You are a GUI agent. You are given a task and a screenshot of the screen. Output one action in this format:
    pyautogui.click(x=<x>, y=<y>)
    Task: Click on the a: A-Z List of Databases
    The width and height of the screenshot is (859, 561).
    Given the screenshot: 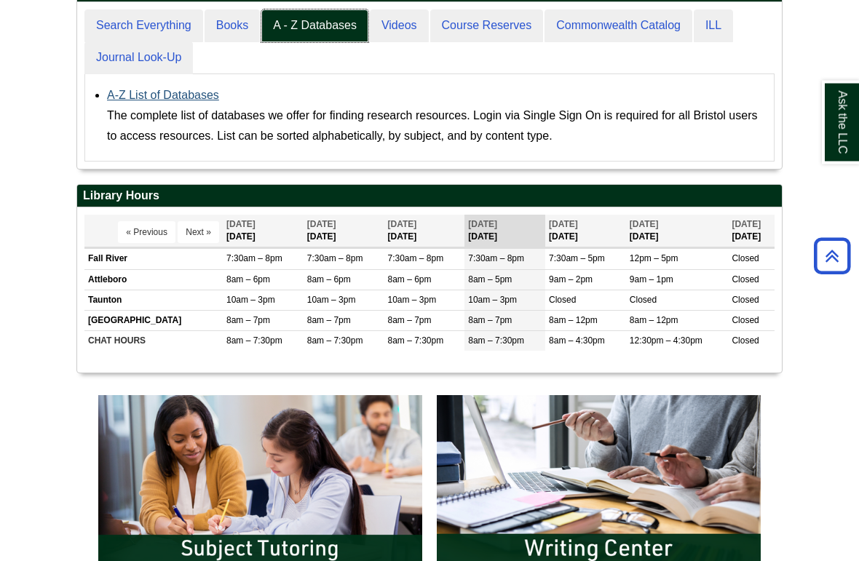 What is the action you would take?
    pyautogui.click(x=163, y=95)
    